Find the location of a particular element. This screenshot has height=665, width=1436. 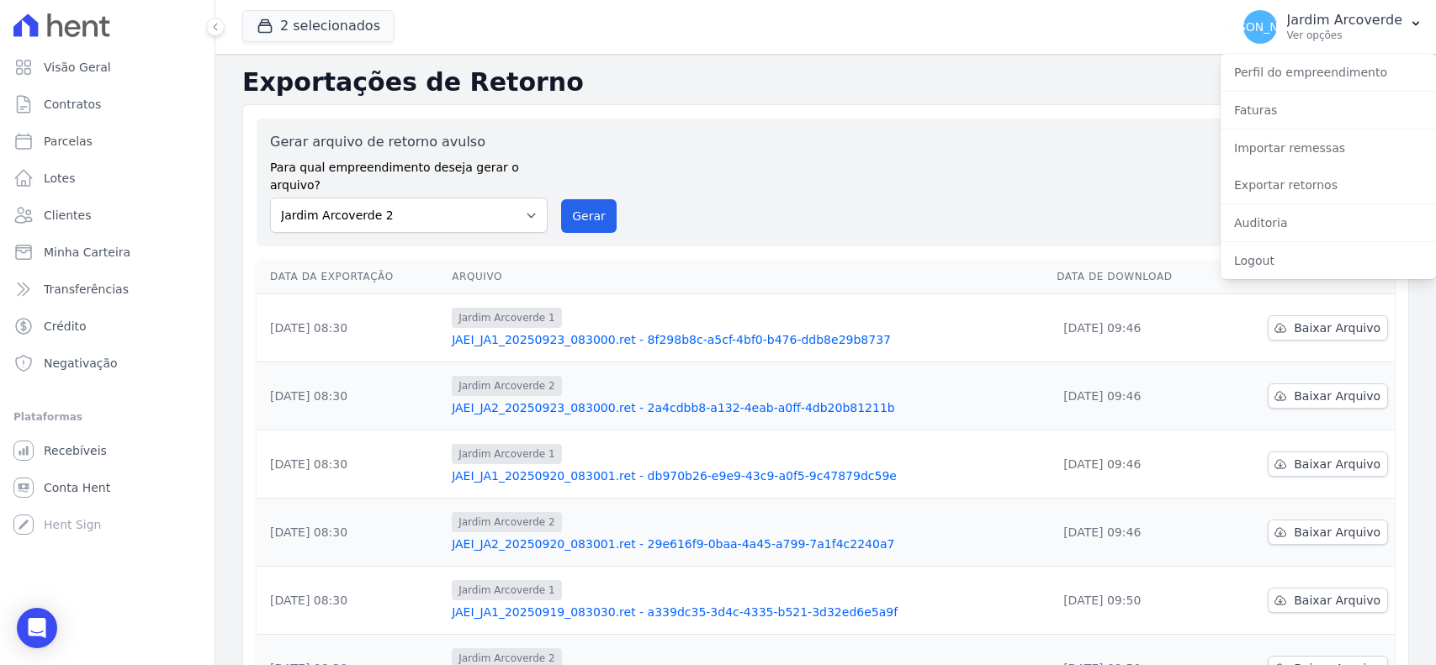

a: Faturas is located at coordinates (1328, 110).